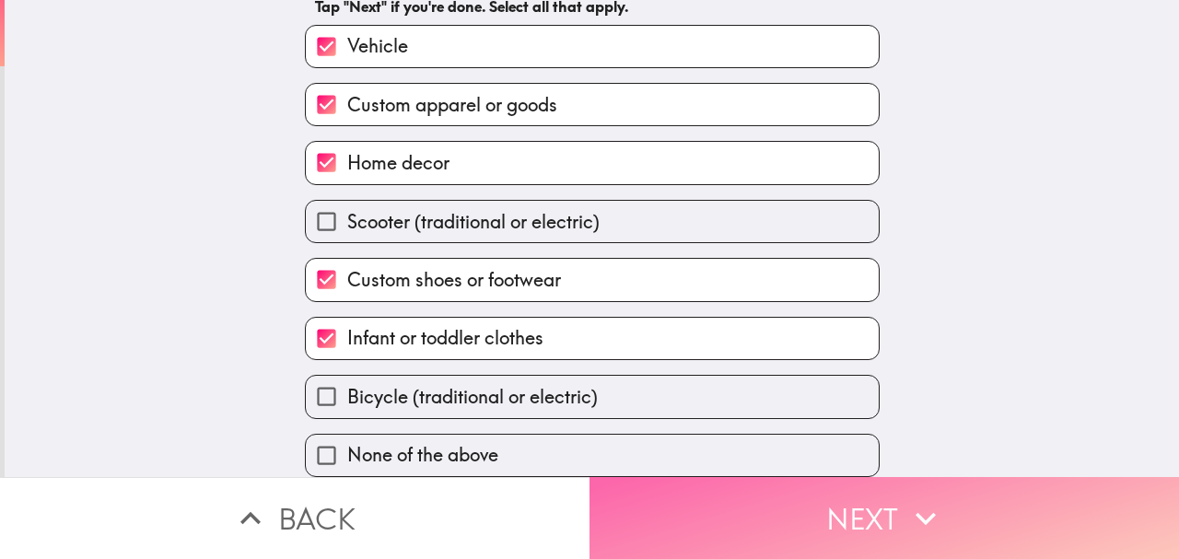 This screenshot has width=1179, height=559. What do you see at coordinates (592, 104) in the screenshot?
I see `button: Custom apparel or goods` at bounding box center [592, 104].